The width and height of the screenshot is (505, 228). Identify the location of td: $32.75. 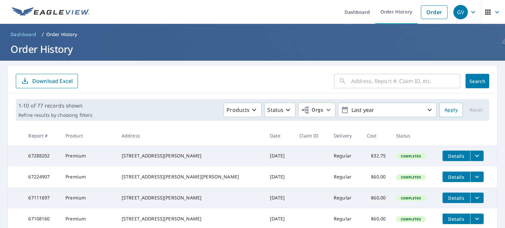
(376, 156).